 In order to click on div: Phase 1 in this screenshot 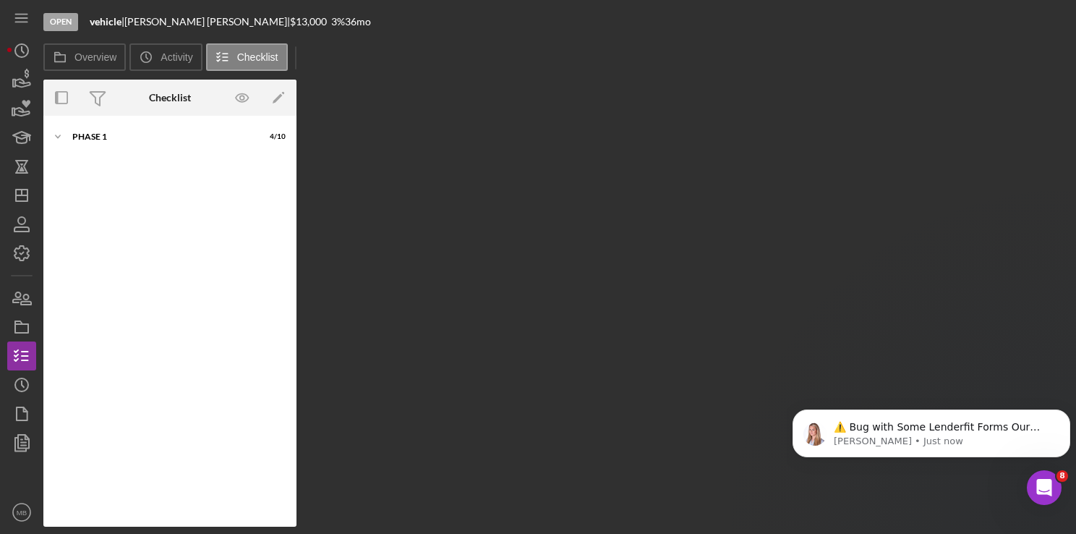, I will do `click(161, 137)`.